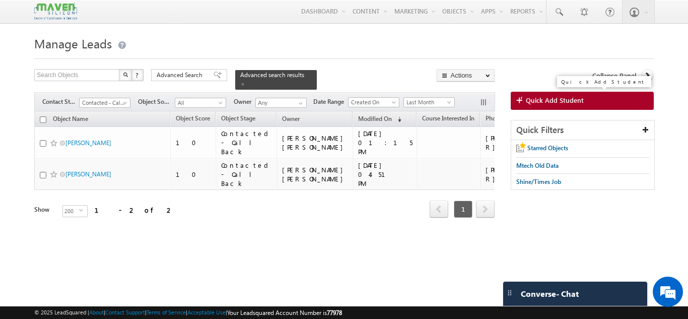 This screenshot has width=688, height=319. I want to click on a: Contacted - Call Back, so click(105, 103).